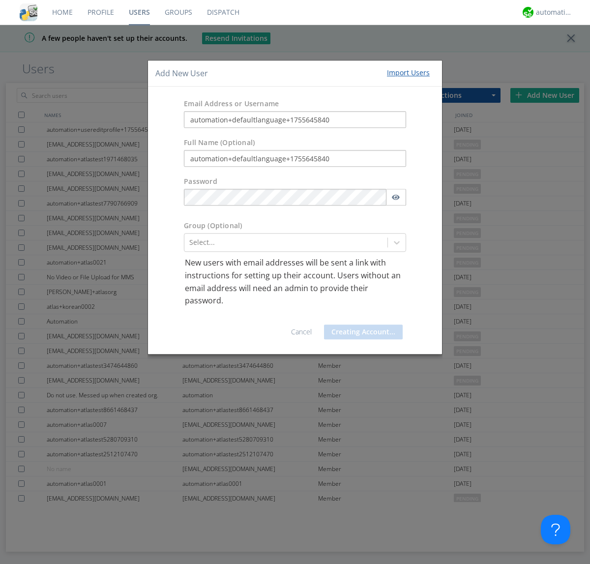  What do you see at coordinates (295, 282) in the screenshot?
I see `p: New users with email addresses will be sent a link with instructions for setting up their account...` at bounding box center [295, 282].